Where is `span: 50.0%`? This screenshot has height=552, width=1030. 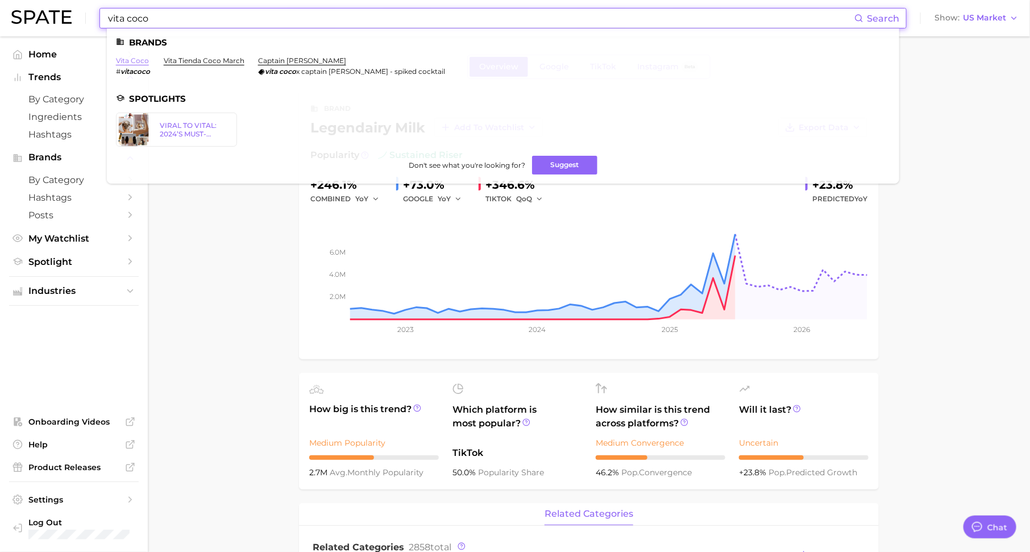
span: 50.0% is located at coordinates (465, 472).